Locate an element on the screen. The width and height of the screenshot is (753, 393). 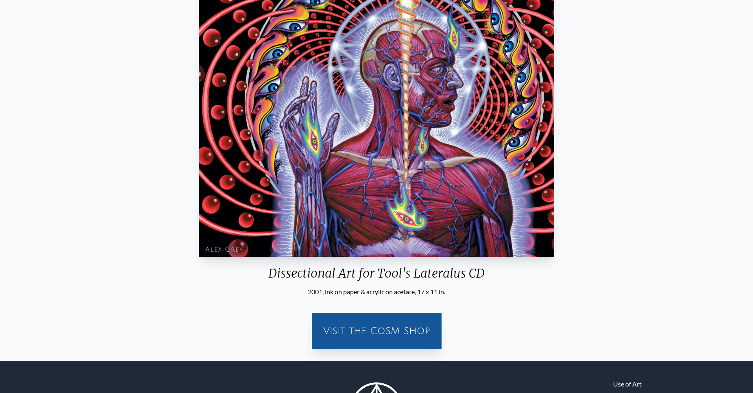
div: Dissectional Art for Tool's Lateralus CD is located at coordinates (376, 276).